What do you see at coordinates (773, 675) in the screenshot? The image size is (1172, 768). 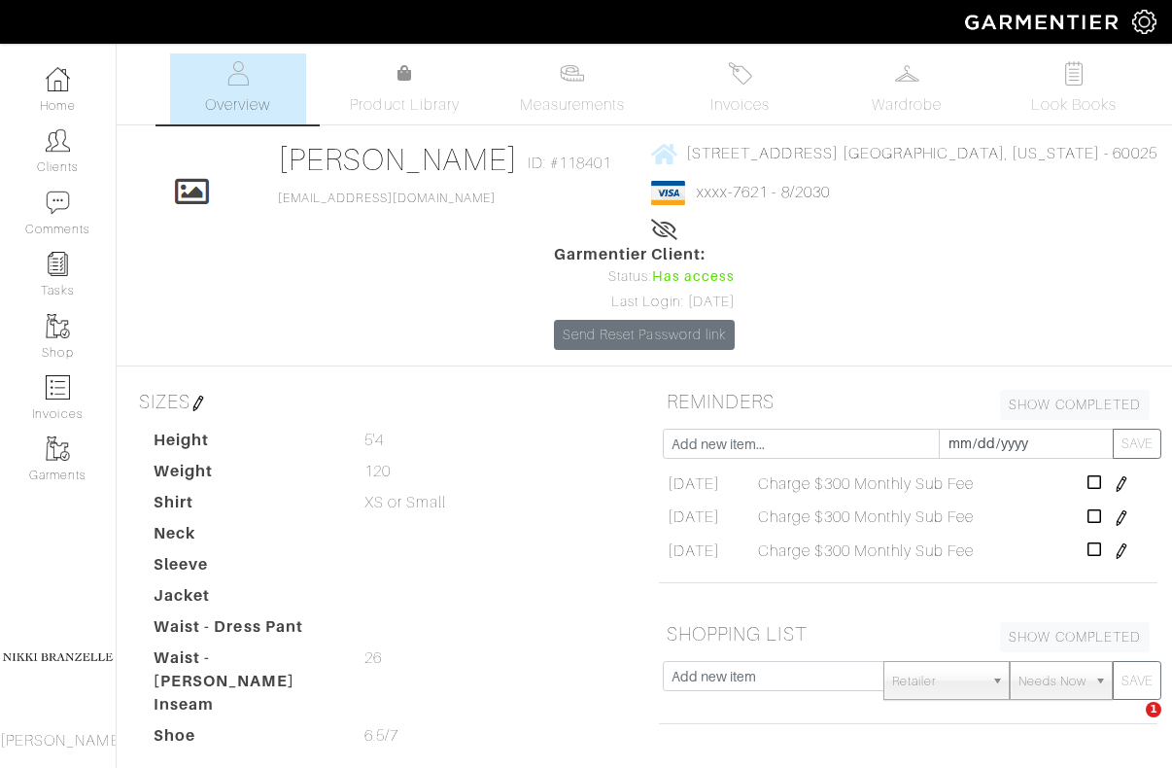 I see `input: Add new item` at bounding box center [773, 675].